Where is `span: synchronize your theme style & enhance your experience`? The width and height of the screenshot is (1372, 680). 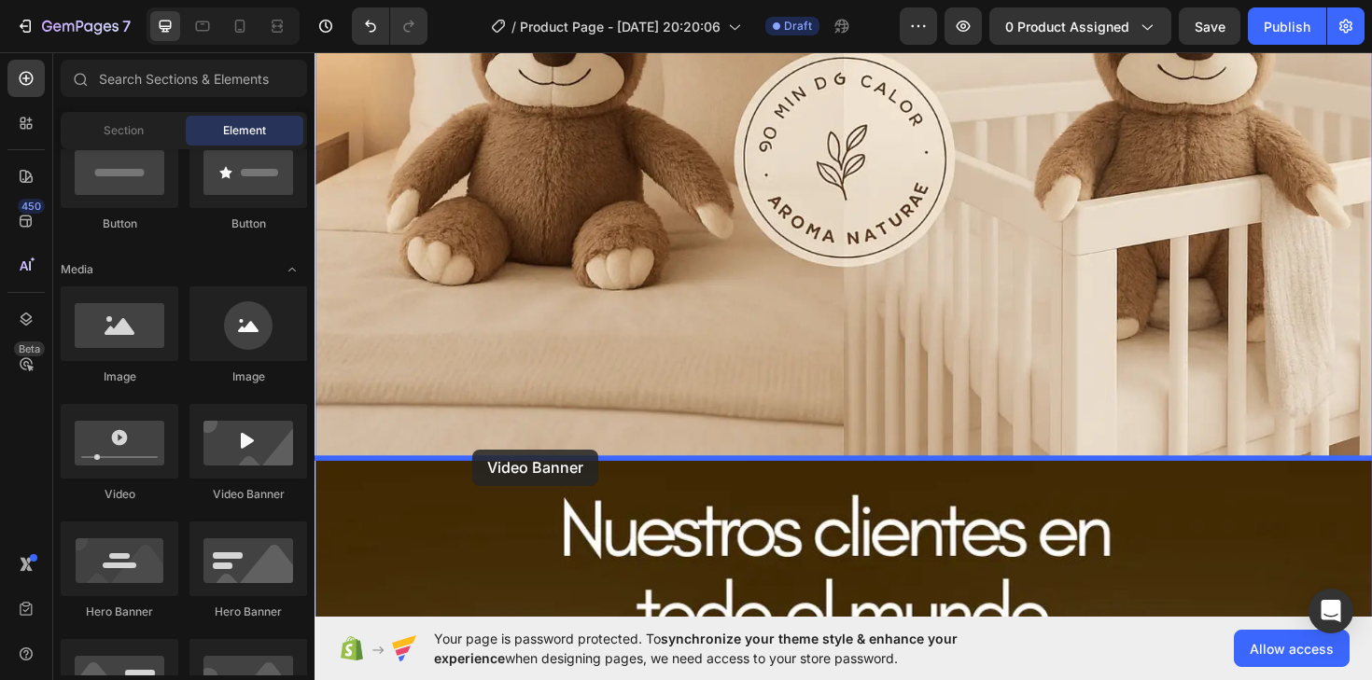 span: synchronize your theme style & enhance your experience is located at coordinates (695, 649).